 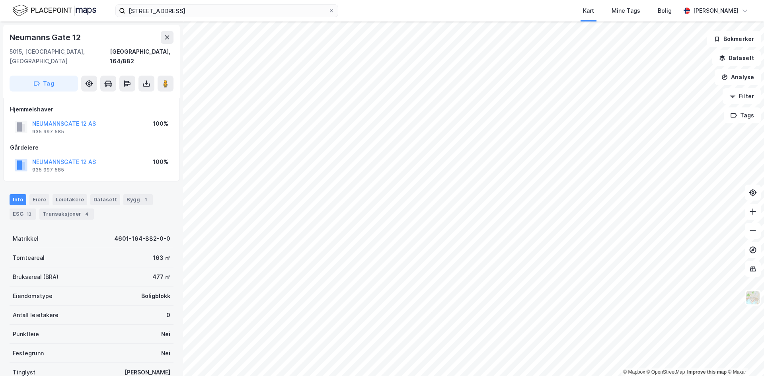 I want to click on img: logo.f888ab2527a4732fd821a326f86c7f29.svg, so click(x=55, y=10).